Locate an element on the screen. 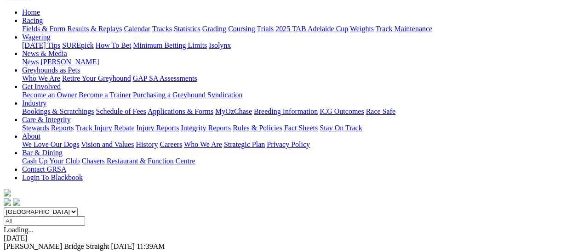 Image resolution: width=578 pixels, height=252 pixels. a: Care & Integrity is located at coordinates (46, 120).